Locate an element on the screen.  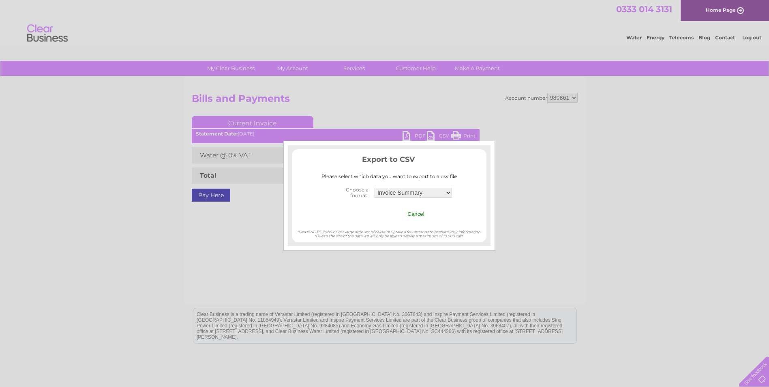
div: Please select which data you want to export to a csv file is located at coordinates (389, 176).